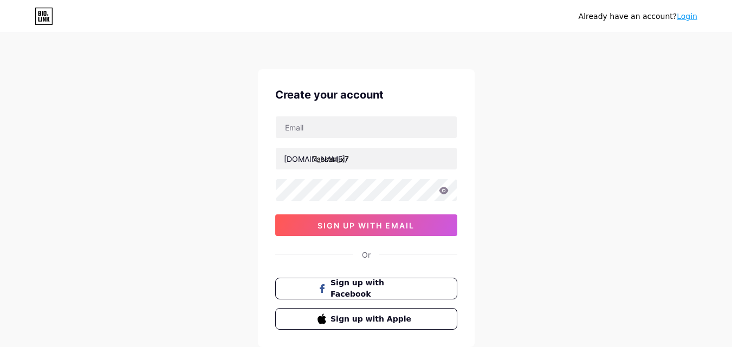 Image resolution: width=732 pixels, height=347 pixels. I want to click on button: Sign up with Facebook, so click(366, 289).